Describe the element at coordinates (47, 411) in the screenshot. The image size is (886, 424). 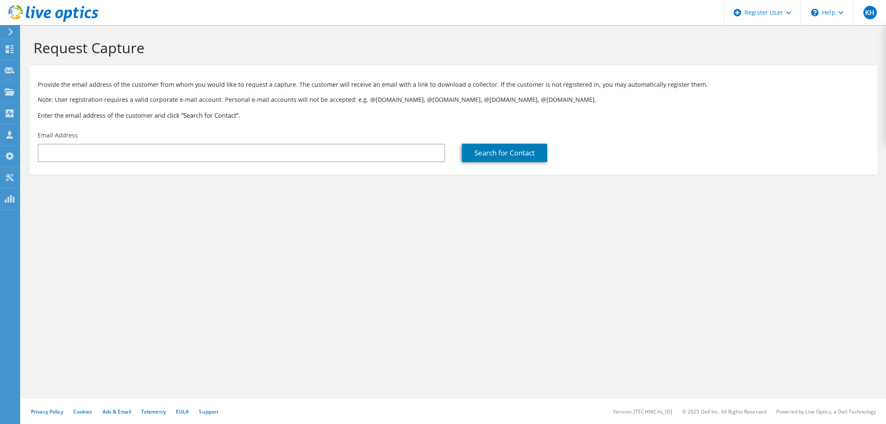
I see `a: Privacy Policy` at that location.